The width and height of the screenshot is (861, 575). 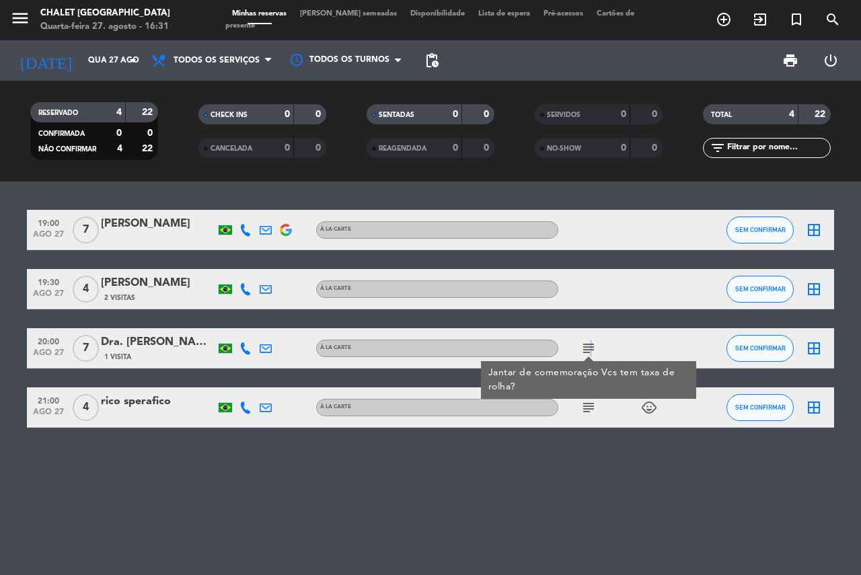 What do you see at coordinates (564, 149) in the screenshot?
I see `span: NO-SHOW` at bounding box center [564, 149].